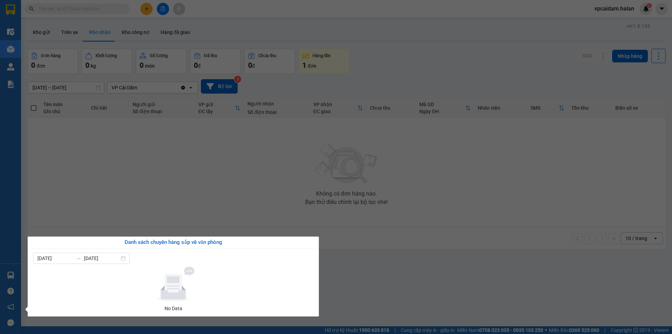 This screenshot has height=334, width=672. What do you see at coordinates (78, 258) in the screenshot?
I see `span: to` at bounding box center [78, 258].